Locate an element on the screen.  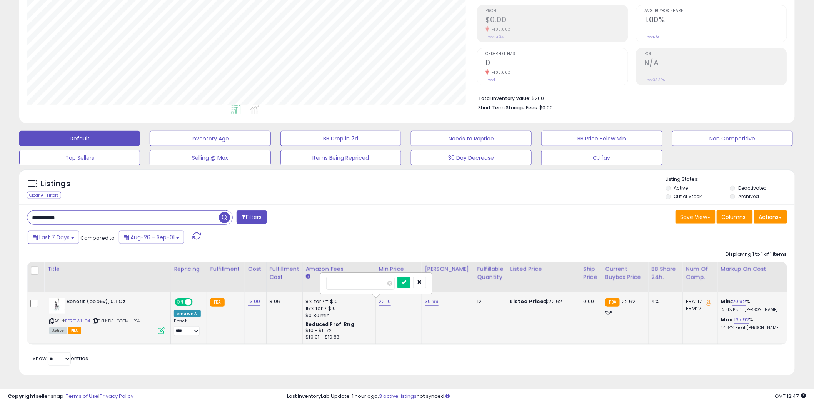
button: Emoji picker is located at coordinates (15, 255).